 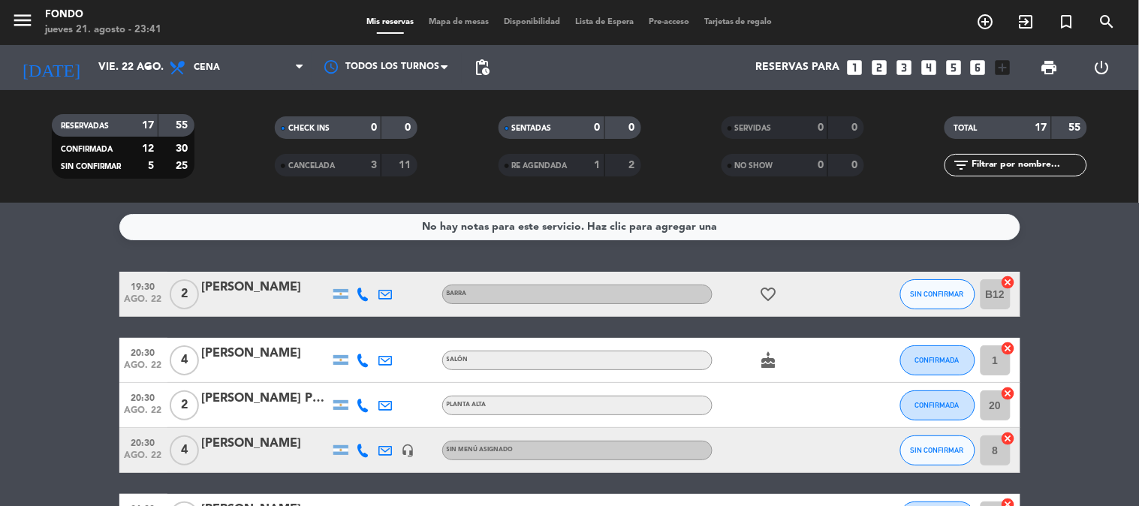 What do you see at coordinates (151, 166) in the screenshot?
I see `strong: 5` at bounding box center [151, 166].